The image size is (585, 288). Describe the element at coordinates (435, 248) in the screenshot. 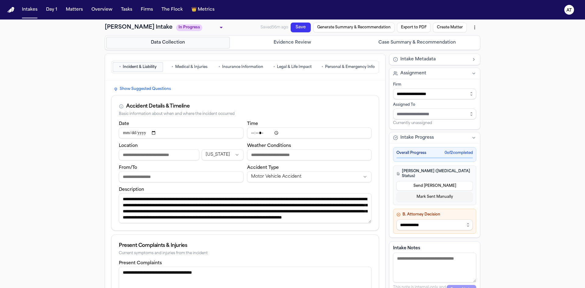

I see `label: Intake Notes` at that location.